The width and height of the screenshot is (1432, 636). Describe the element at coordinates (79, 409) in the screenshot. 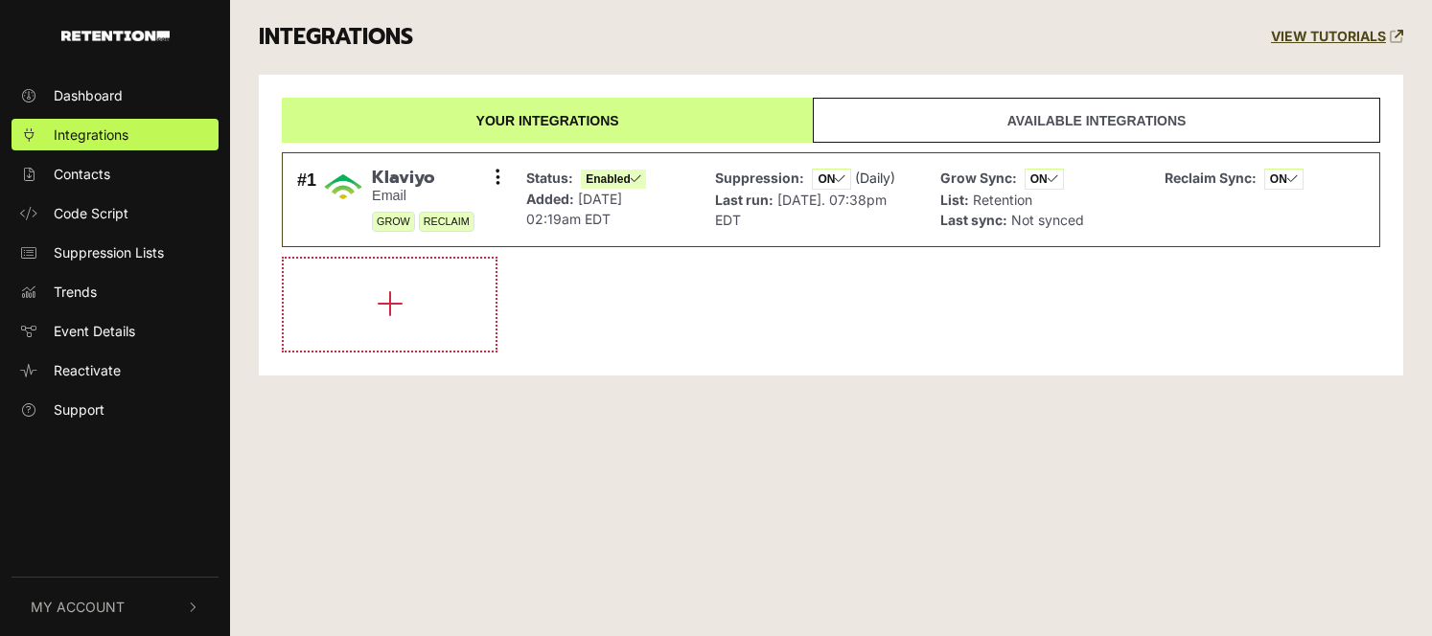

I see `span: Support` at that location.